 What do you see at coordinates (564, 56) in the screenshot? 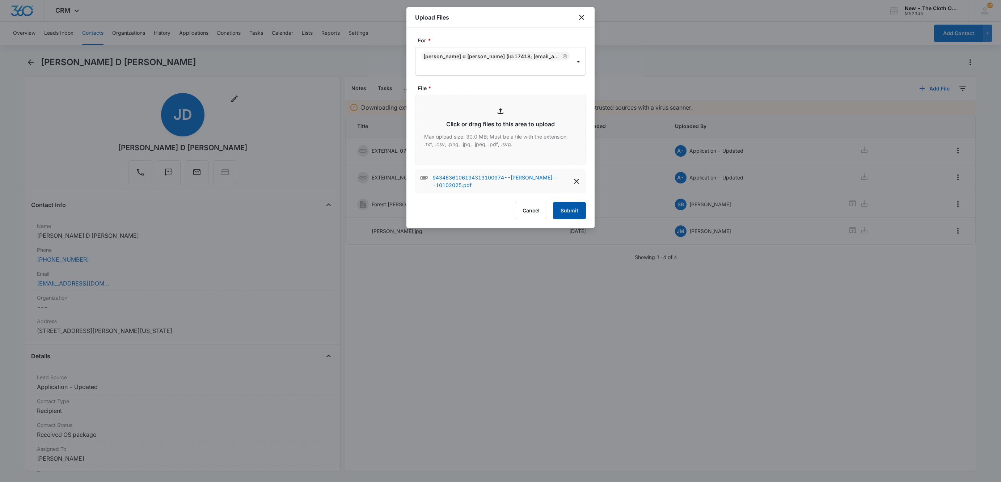
I see `div: Remove Jackson D James (ID:17418; jdjamesrussell@gmail.com; 7164651747)` at bounding box center [564, 56].